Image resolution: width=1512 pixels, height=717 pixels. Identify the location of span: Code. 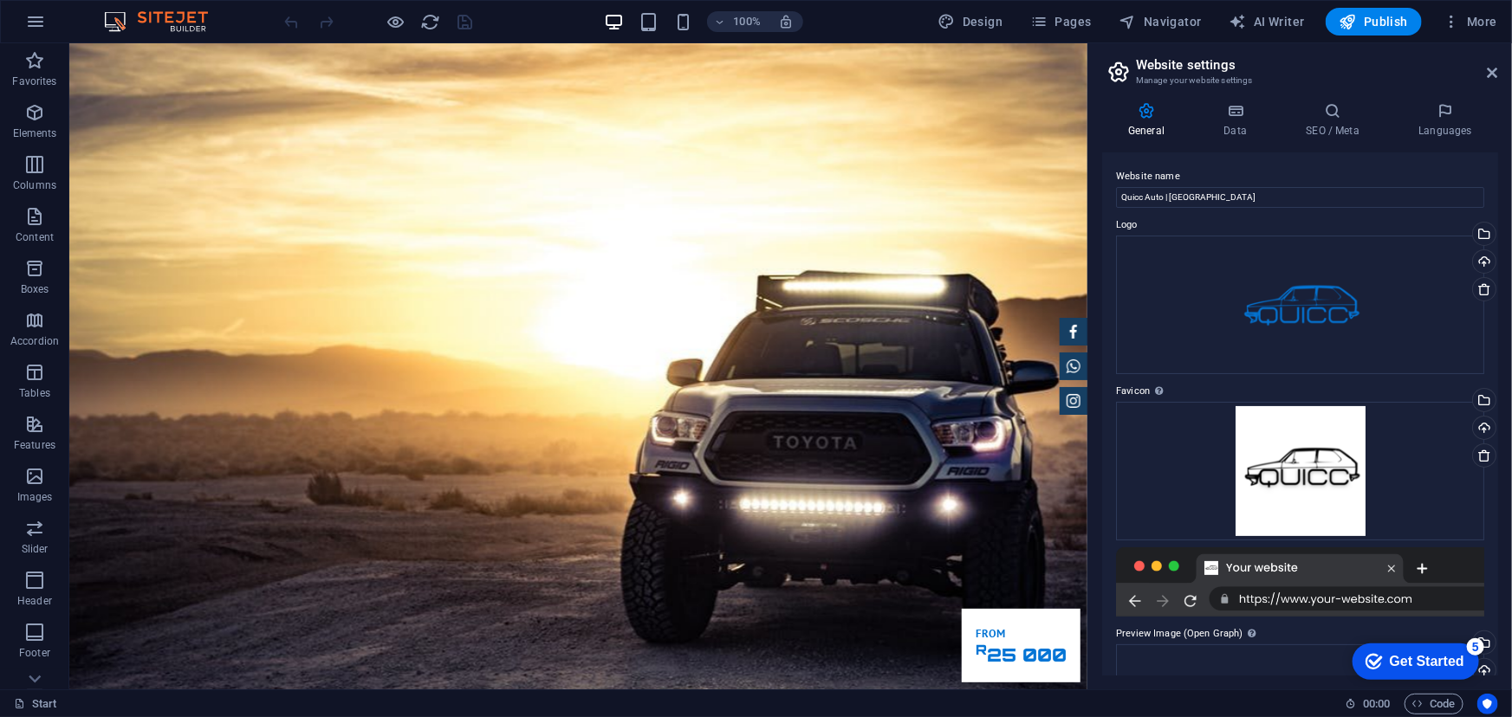
(1434, 704).